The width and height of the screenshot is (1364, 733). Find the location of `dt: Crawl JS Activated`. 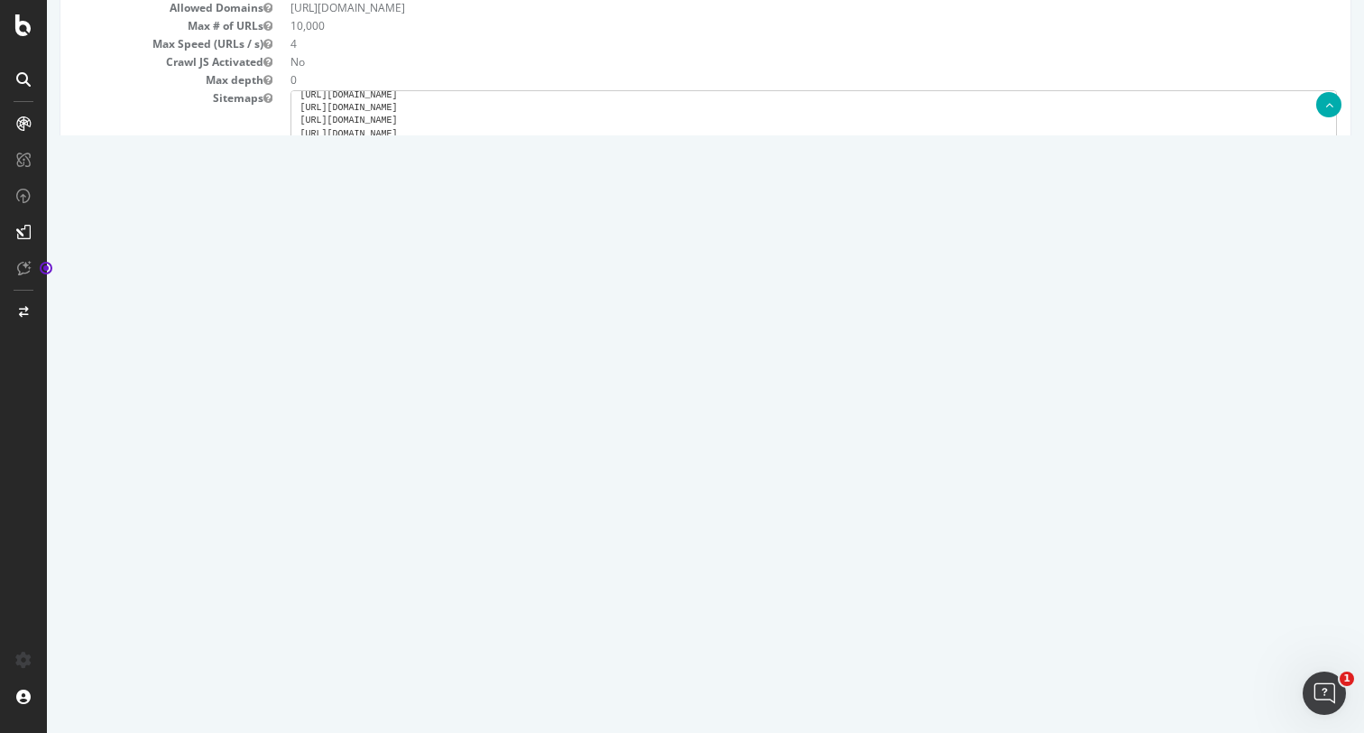

dt: Crawl JS Activated is located at coordinates (126, 61).